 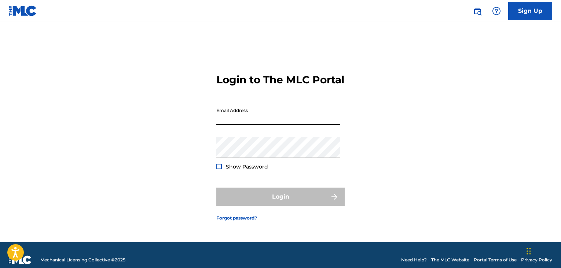 What do you see at coordinates (529, 251) in the screenshot?
I see `div: Arrastrar` at bounding box center [529, 251].